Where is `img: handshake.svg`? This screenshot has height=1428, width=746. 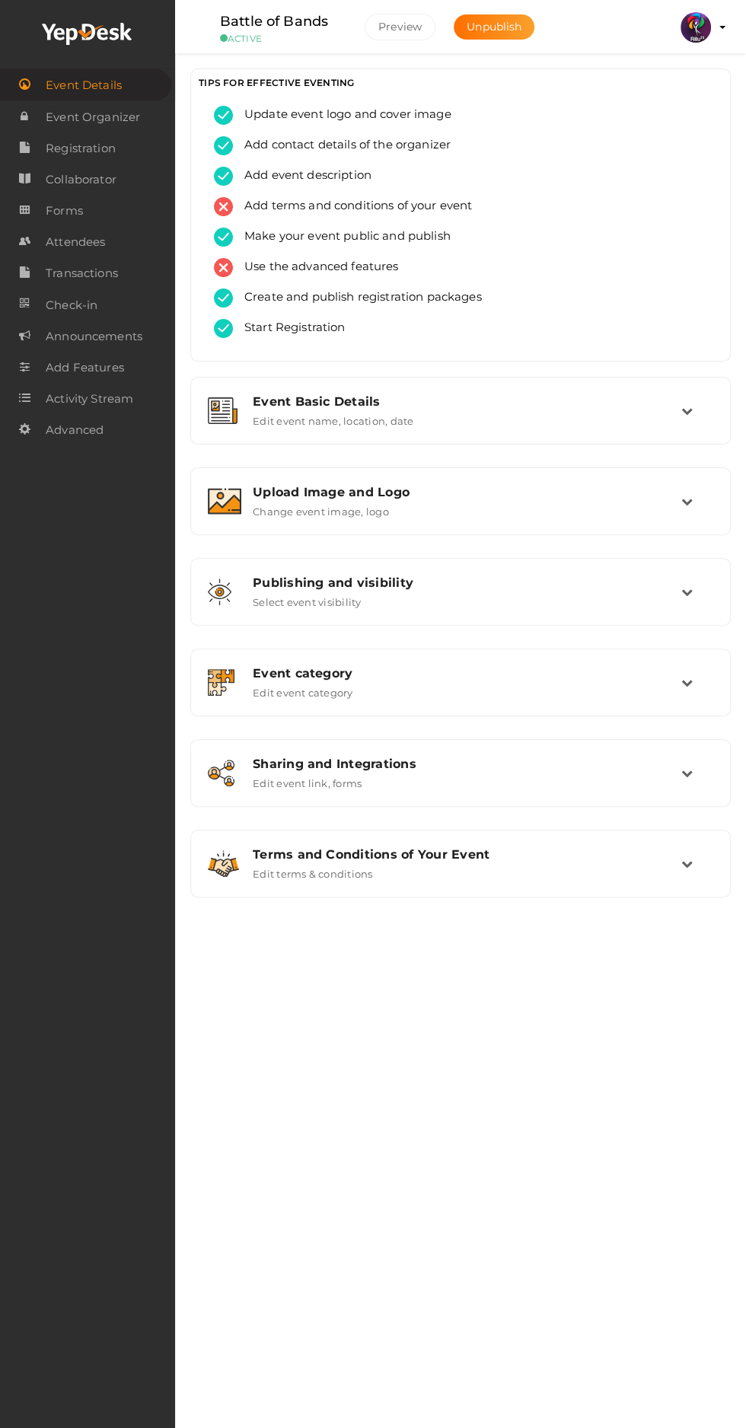 img: handshake.svg is located at coordinates (223, 863).